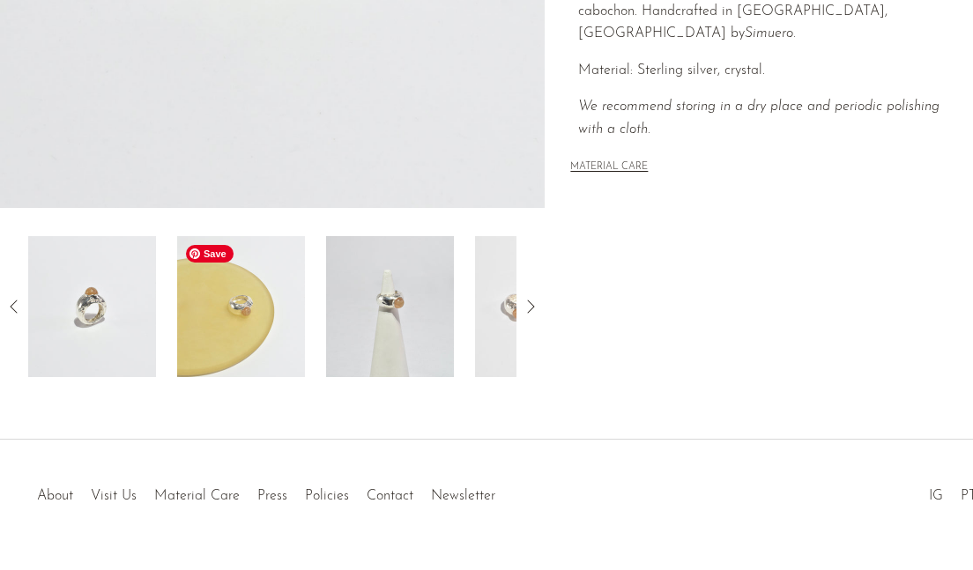  I want to click on em: Simuero., so click(771, 34).